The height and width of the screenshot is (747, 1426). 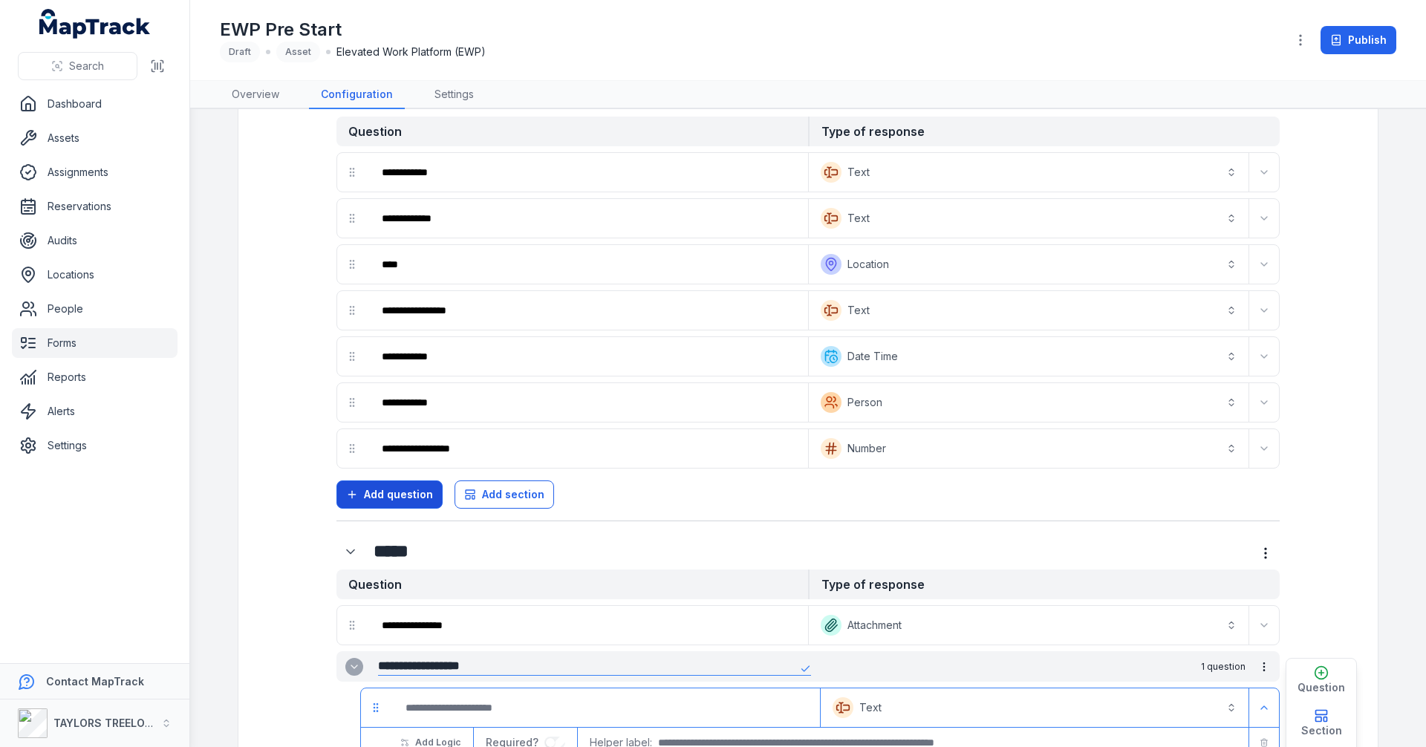 I want to click on div: Draft, so click(x=240, y=52).